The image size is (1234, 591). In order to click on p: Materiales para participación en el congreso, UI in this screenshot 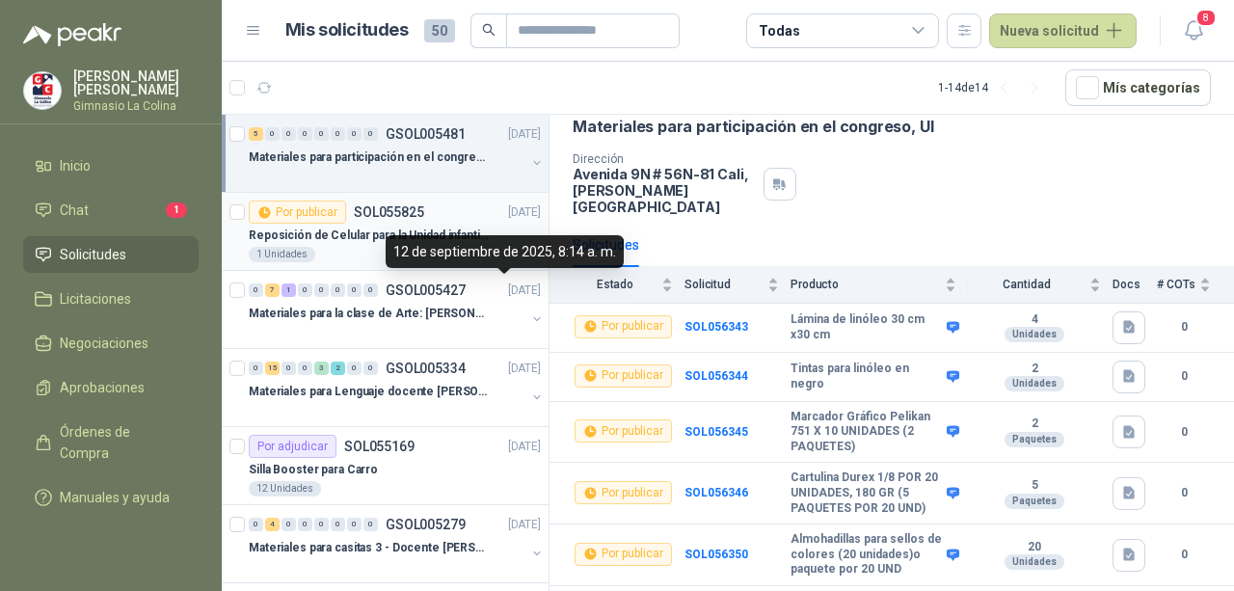, I will do `click(368, 157)`.